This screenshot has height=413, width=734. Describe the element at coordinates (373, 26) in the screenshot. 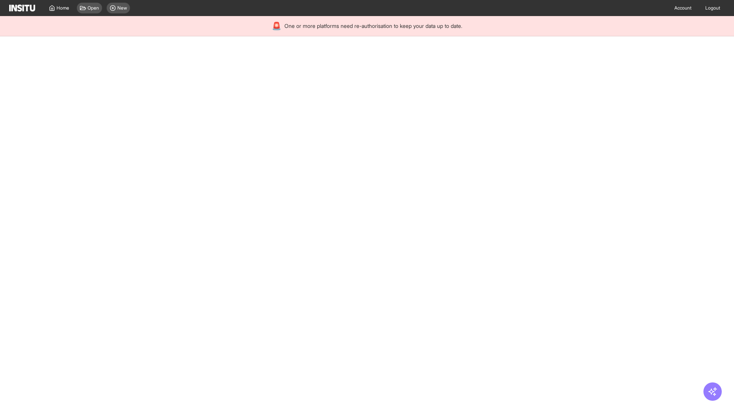

I see `span: One or more platforms need re-authorisation to keep your data up to date.` at that location.